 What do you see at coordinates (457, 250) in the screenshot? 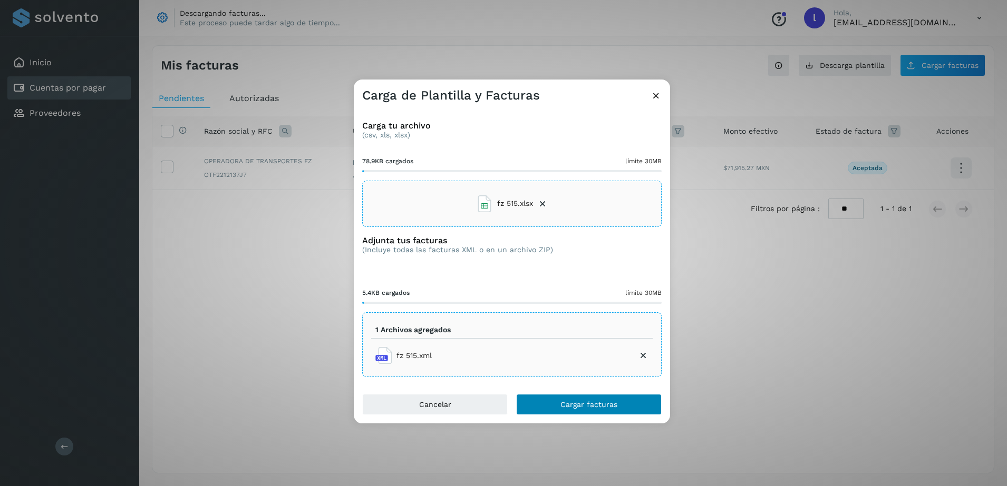
I see `p: (Incluye todas las facturas XML o en un archivo ZIP)` at bounding box center [457, 250].